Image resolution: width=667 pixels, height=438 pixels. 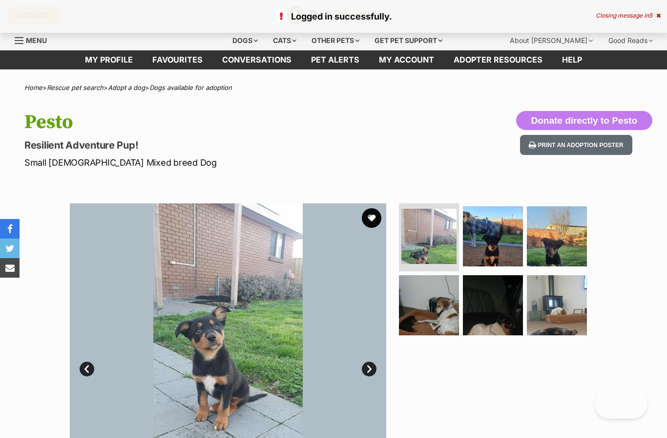 I want to click on button: Print an adoption poster, so click(x=577, y=145).